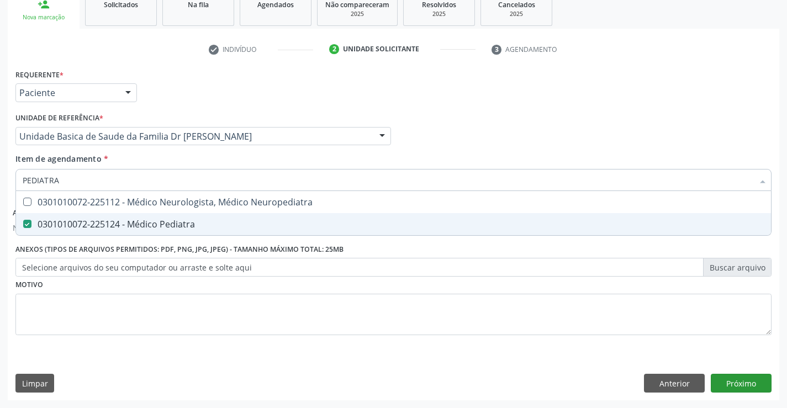  Describe the element at coordinates (35, 383) in the screenshot. I see `button: Limpar` at that location.